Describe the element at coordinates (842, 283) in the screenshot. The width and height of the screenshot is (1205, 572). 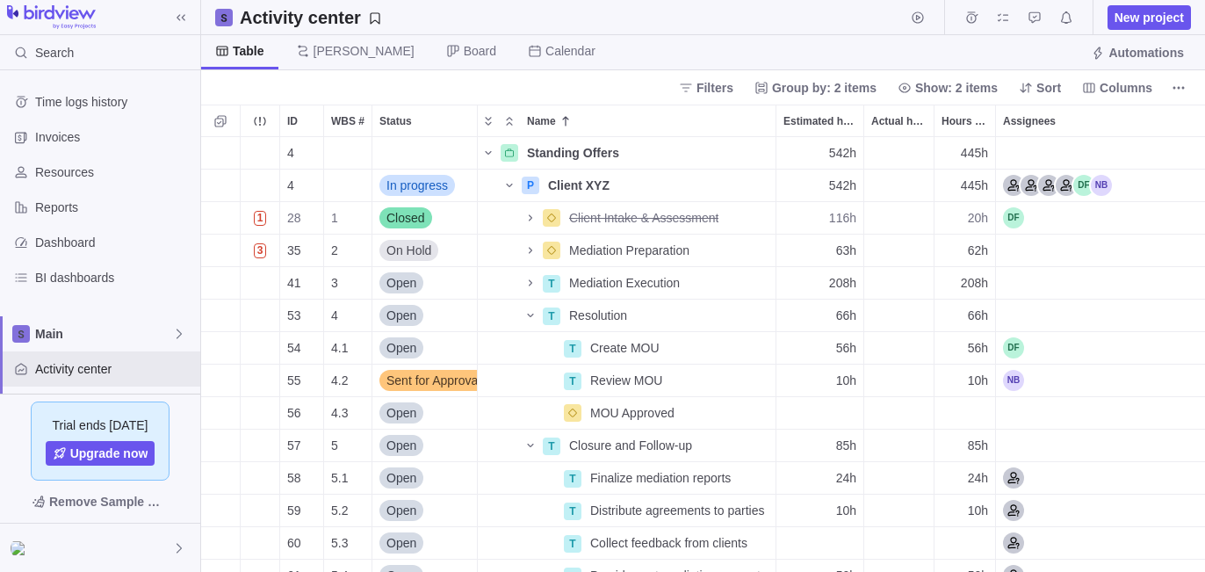
I see `span: 208h` at that location.